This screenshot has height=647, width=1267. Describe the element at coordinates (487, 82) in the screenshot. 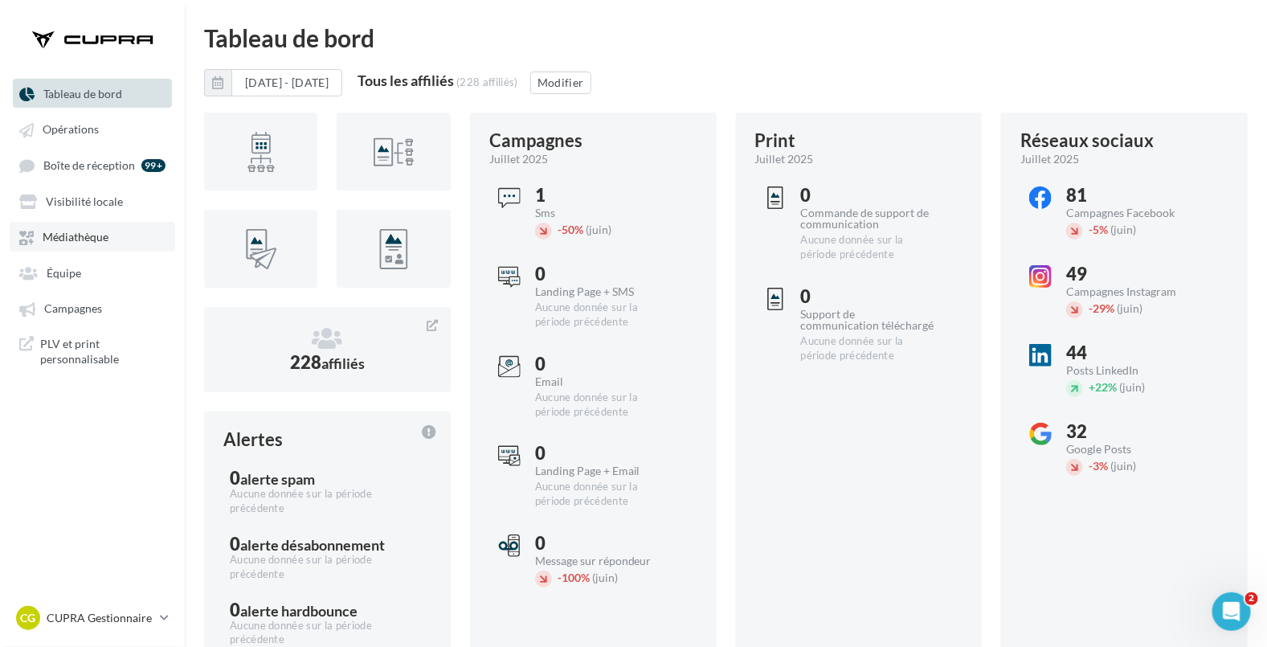

I see `div: (228 affiliés)` at that location.